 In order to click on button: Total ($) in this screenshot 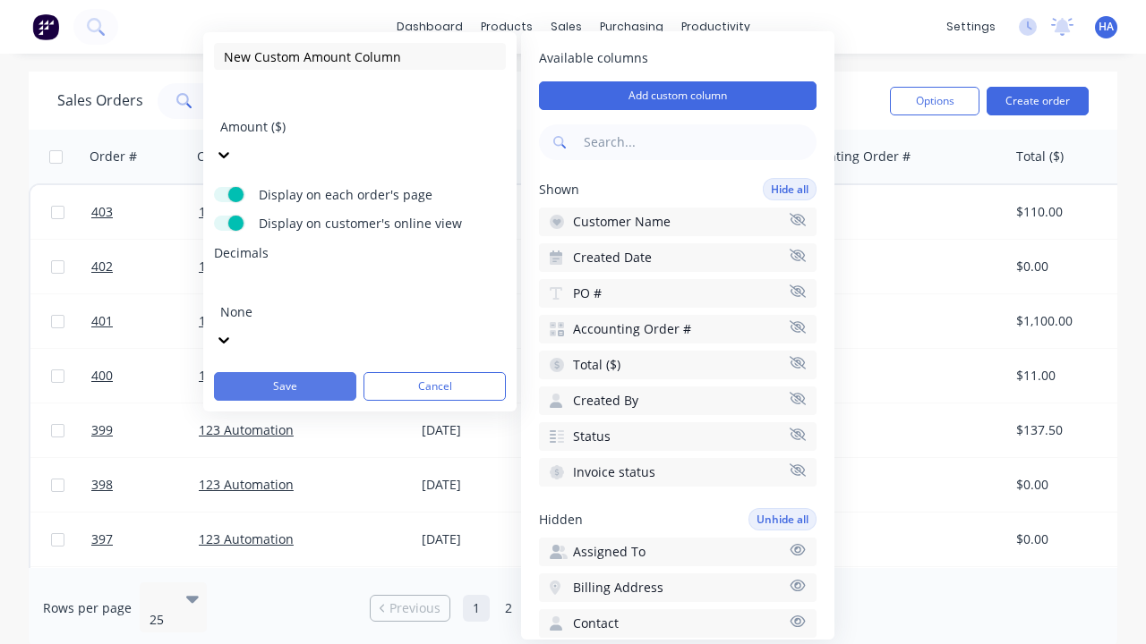, I will do `click(678, 365)`.